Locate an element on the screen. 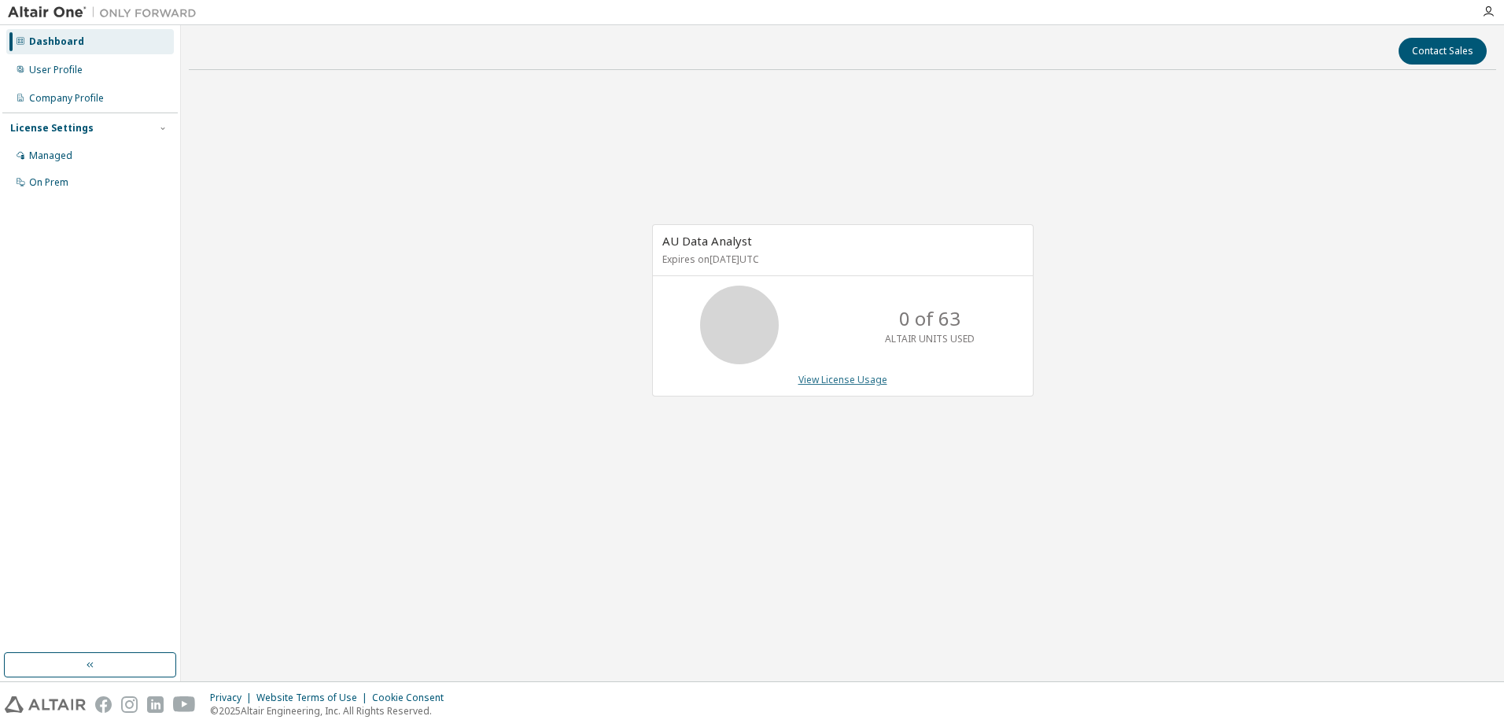 Image resolution: width=1504 pixels, height=727 pixels. img: instagram.svg is located at coordinates (129, 704).